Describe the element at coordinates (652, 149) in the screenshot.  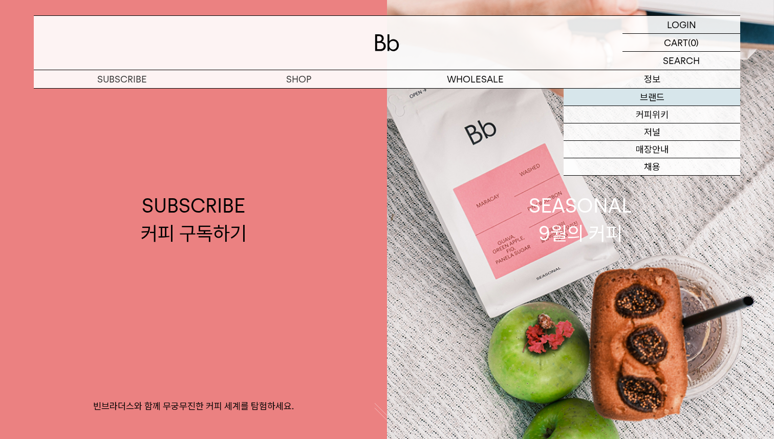
I see `a: 매장안내` at that location.